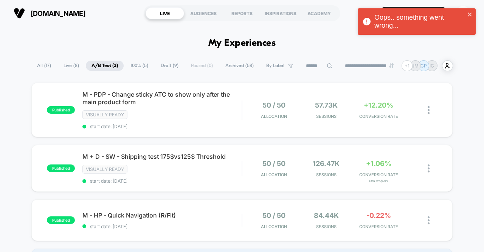 This screenshot has width=484, height=252. Describe the element at coordinates (319, 13) in the screenshot. I see `div: ACADEMY` at that location.